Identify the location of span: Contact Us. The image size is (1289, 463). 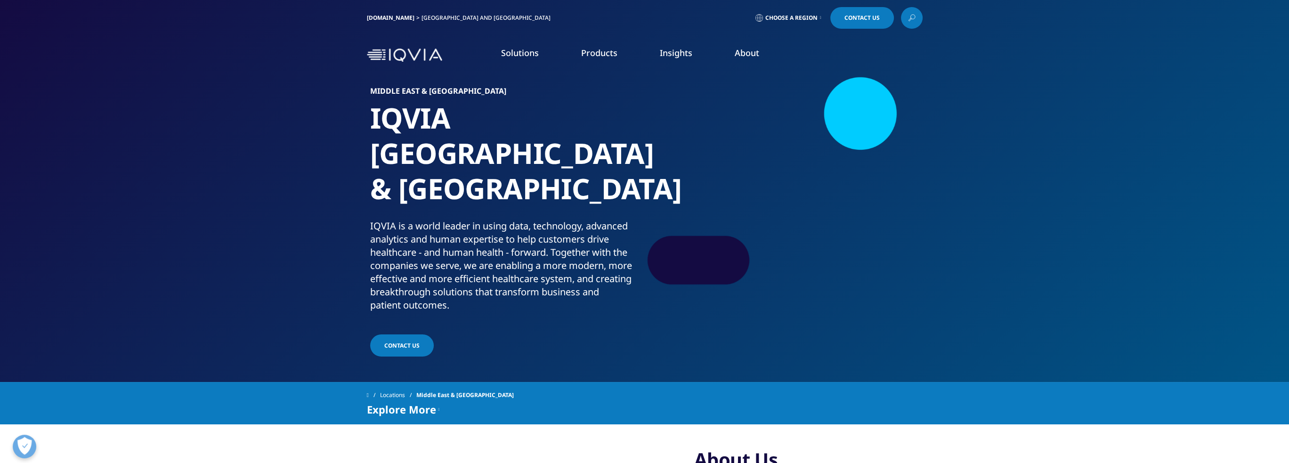
(862, 18).